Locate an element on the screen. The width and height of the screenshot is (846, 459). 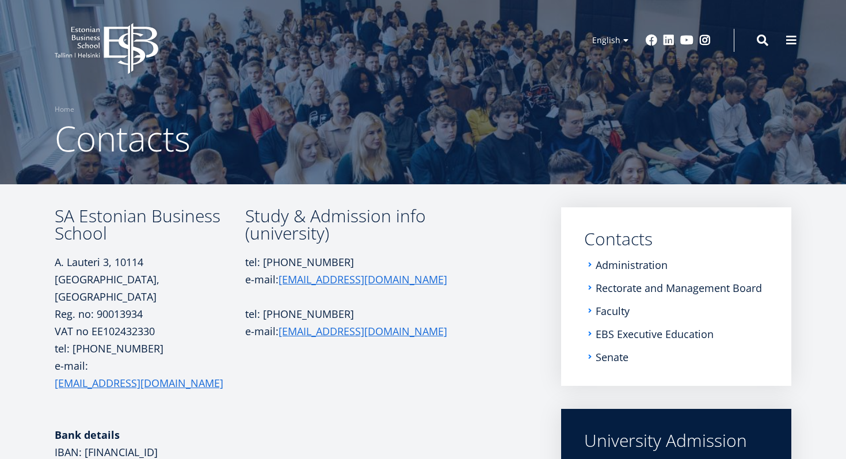
div: University Admission is located at coordinates (676, 440).